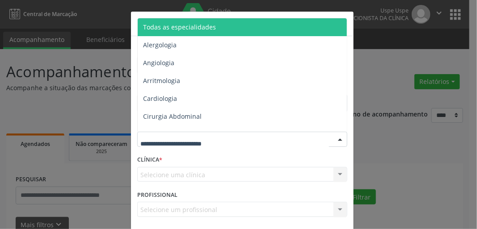 The height and width of the screenshot is (229, 477). I want to click on span: Cardiologia, so click(160, 98).